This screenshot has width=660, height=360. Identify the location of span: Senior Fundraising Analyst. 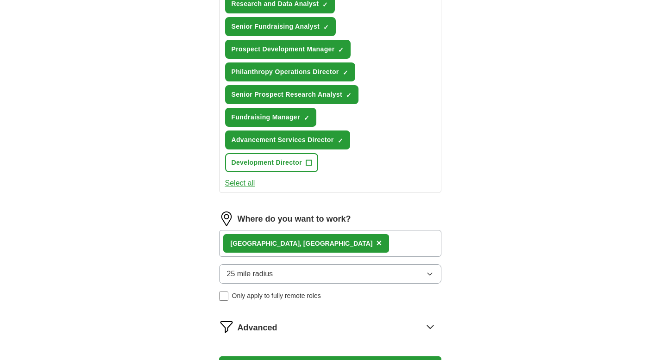
(276, 26).